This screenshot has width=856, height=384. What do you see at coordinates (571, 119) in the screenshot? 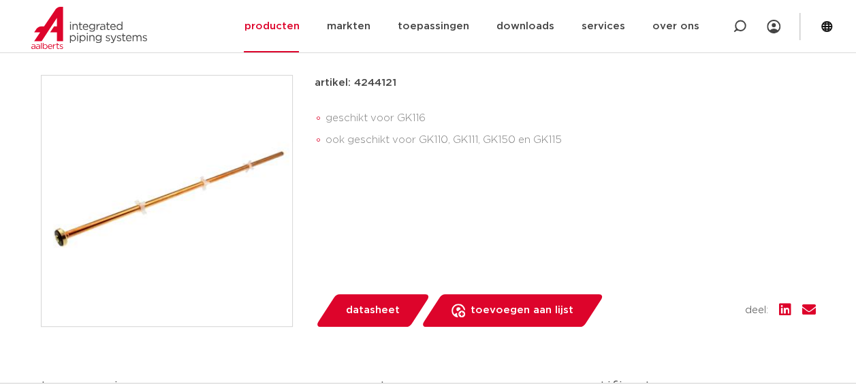
I see `li: geschikt voor GK116` at bounding box center [571, 119].